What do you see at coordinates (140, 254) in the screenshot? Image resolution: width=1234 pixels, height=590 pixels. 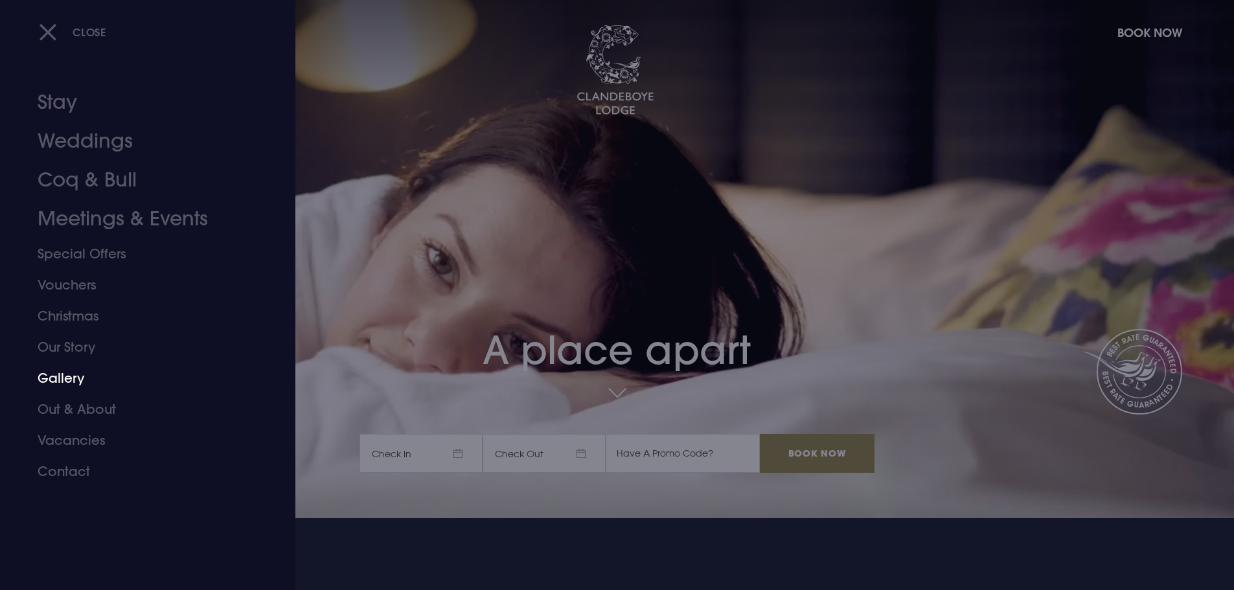 I see `a: Special Offers` at bounding box center [140, 254].